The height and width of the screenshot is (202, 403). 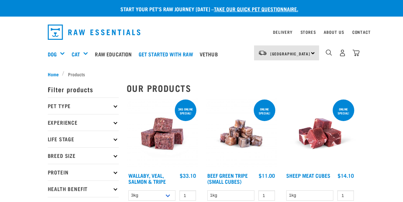 I want to click on img: user.png, so click(x=343, y=53).